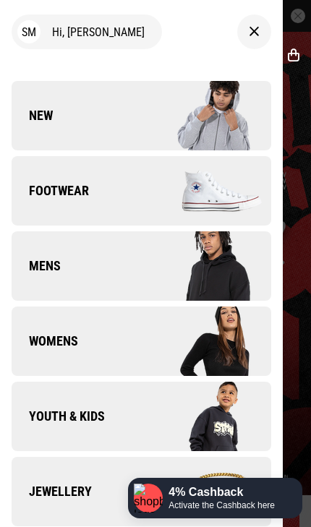  I want to click on a: New Company, so click(141, 116).